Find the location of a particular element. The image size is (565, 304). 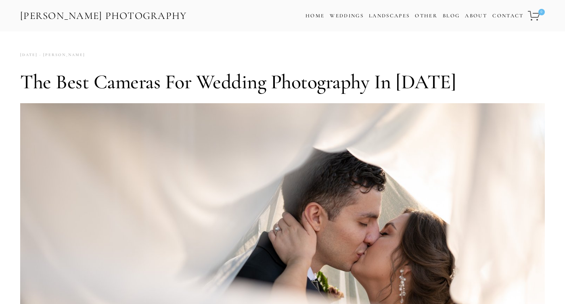

a: Other is located at coordinates (426, 16).